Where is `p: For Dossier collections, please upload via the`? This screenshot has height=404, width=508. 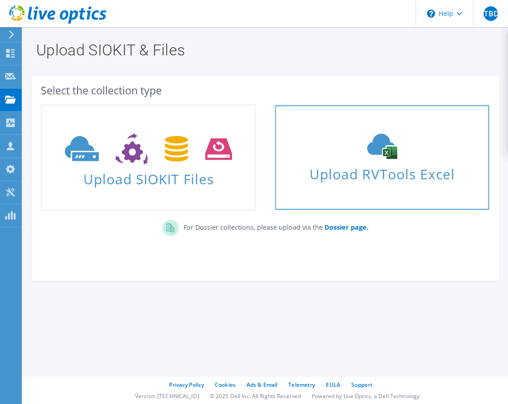
p: For Dossier collections, please upload via the is located at coordinates (273, 226).